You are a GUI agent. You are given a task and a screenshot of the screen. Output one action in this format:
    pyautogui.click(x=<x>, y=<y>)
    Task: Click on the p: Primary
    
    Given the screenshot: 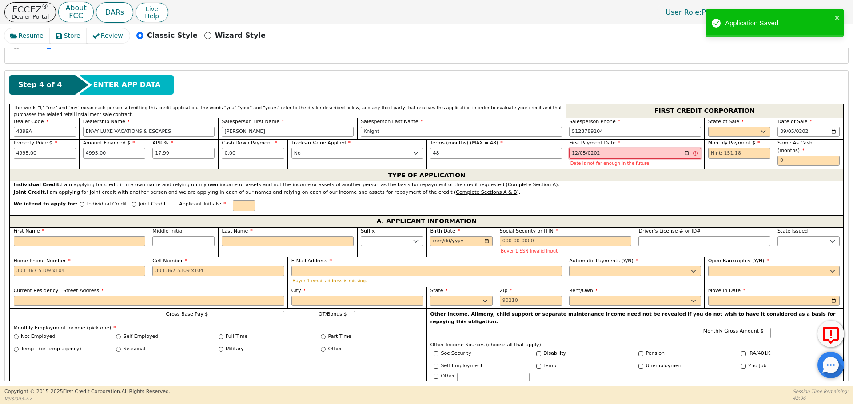 What is the action you would take?
    pyautogui.click(x=697, y=12)
    